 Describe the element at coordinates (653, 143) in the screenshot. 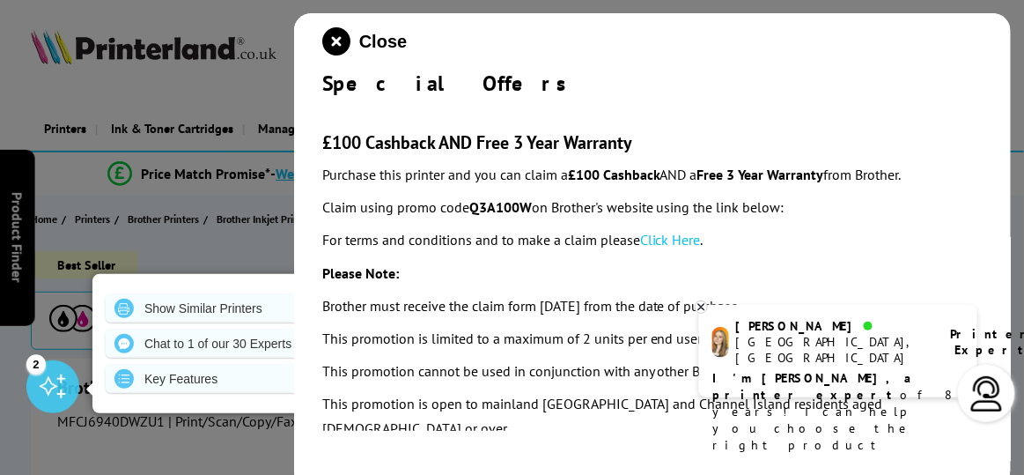

I see `h3: £100 Cashback AND Free 3 Year Warranty` at that location.